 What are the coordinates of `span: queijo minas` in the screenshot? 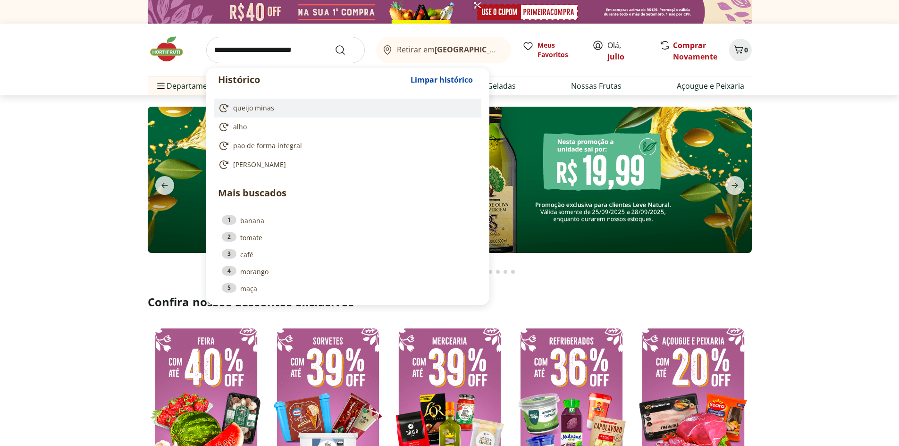 It's located at (253, 108).